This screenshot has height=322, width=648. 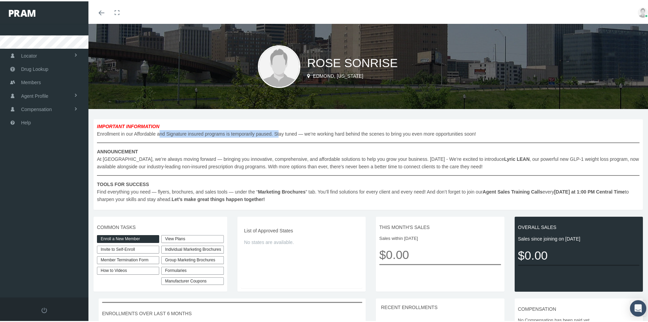 What do you see at coordinates (31, 81) in the screenshot?
I see `span: Members` at bounding box center [31, 81].